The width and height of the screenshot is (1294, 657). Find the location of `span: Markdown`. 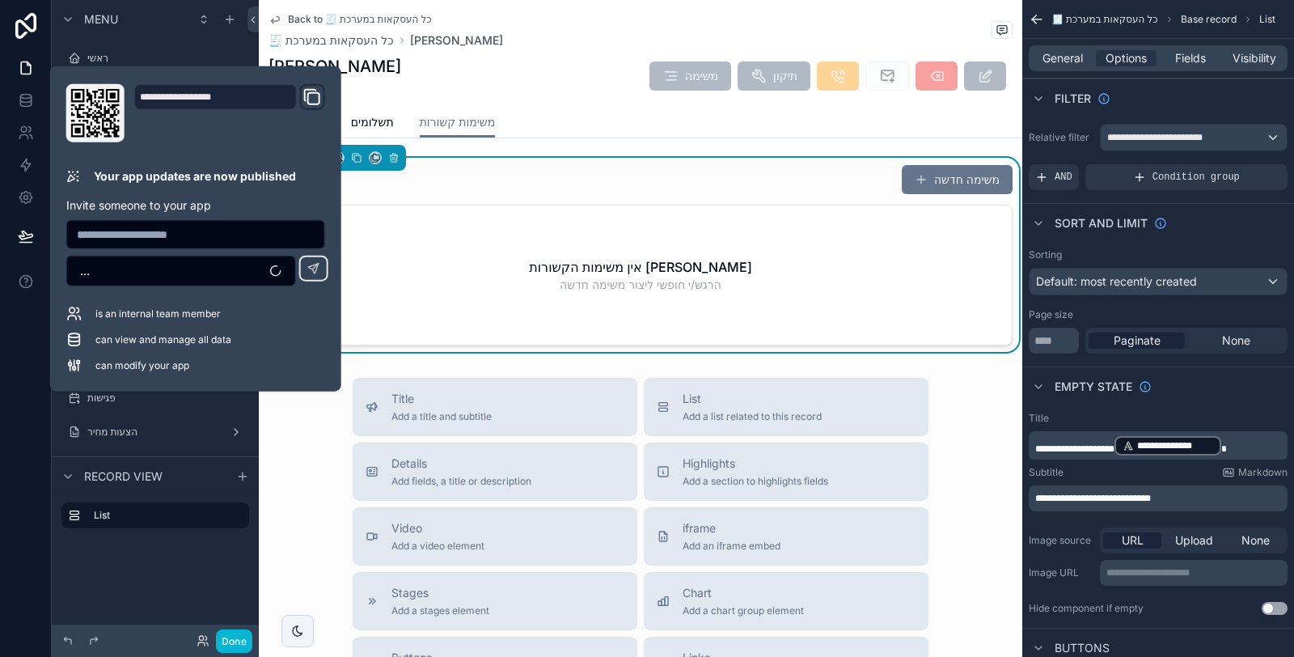

span: Markdown is located at coordinates (1262, 472).